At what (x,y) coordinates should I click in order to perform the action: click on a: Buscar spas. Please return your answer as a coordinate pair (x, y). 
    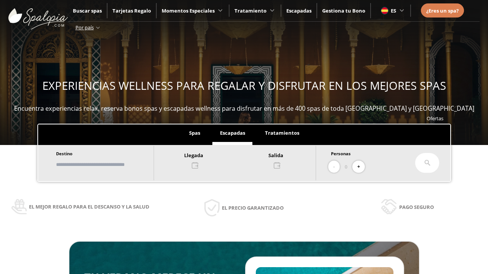
    Looking at the image, I should click on (87, 11).